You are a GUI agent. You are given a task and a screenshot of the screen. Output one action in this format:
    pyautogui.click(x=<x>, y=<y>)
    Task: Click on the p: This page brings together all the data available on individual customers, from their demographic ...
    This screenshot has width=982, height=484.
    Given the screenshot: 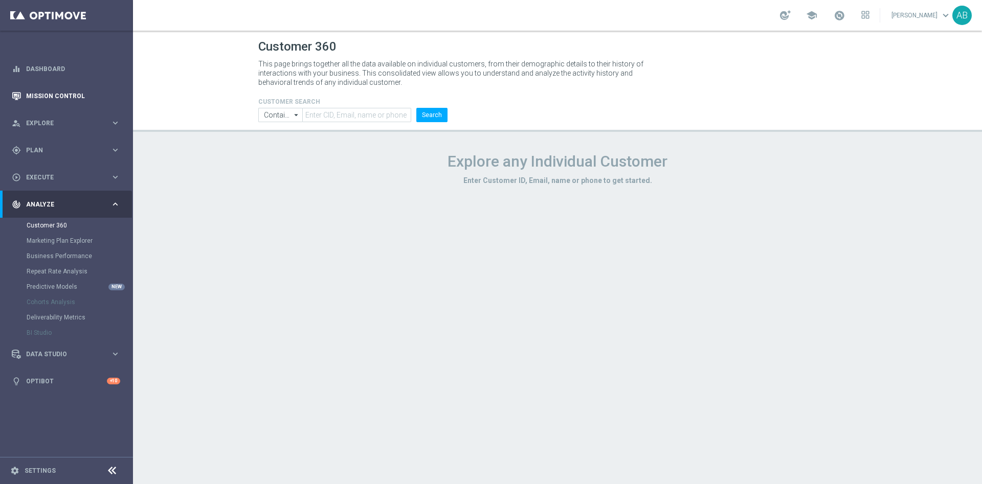 What is the action you would take?
    pyautogui.click(x=455, y=73)
    